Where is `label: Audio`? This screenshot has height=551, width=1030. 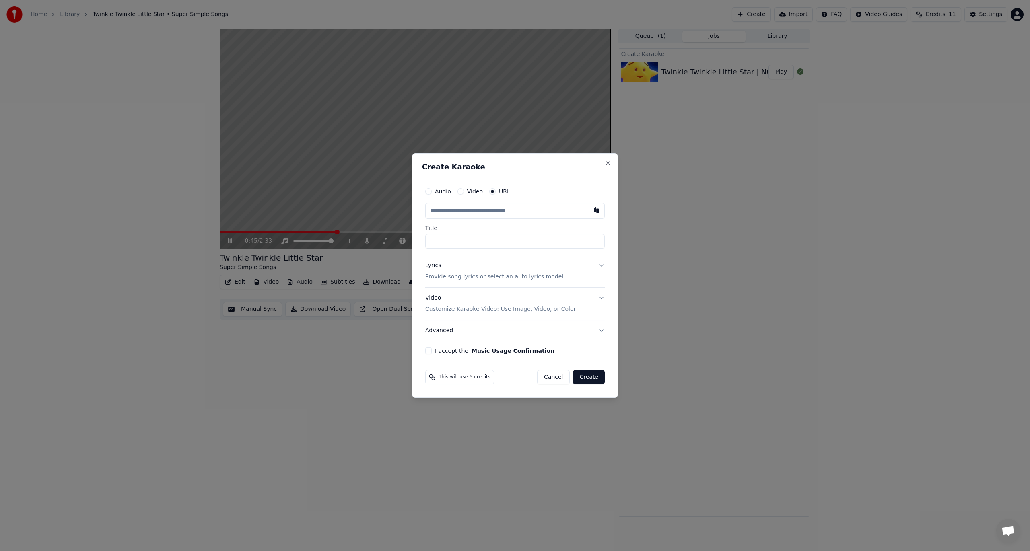 label: Audio is located at coordinates (443, 192).